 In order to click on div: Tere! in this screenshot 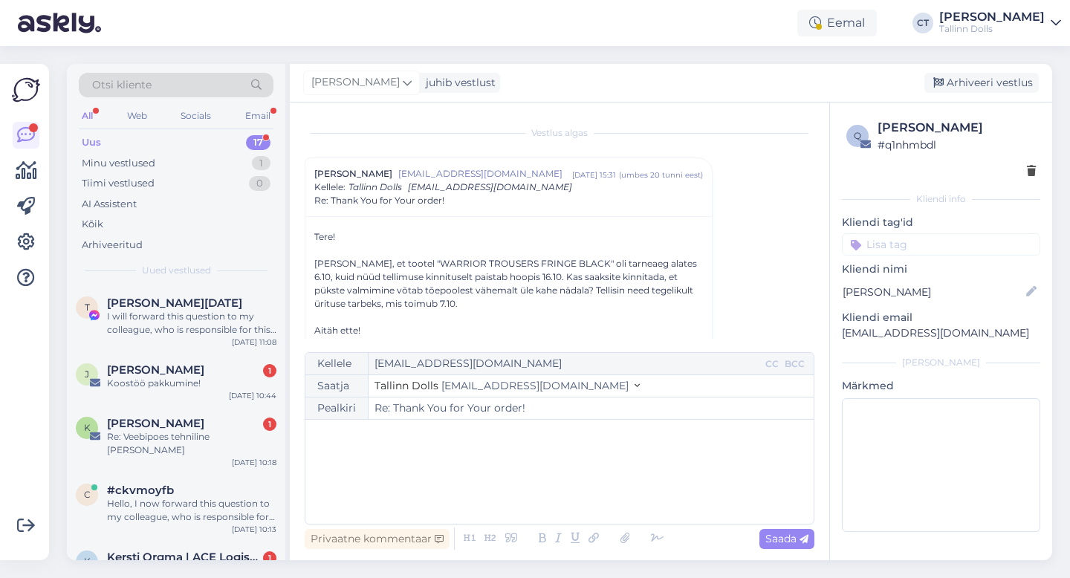, I will do `click(508, 304)`.